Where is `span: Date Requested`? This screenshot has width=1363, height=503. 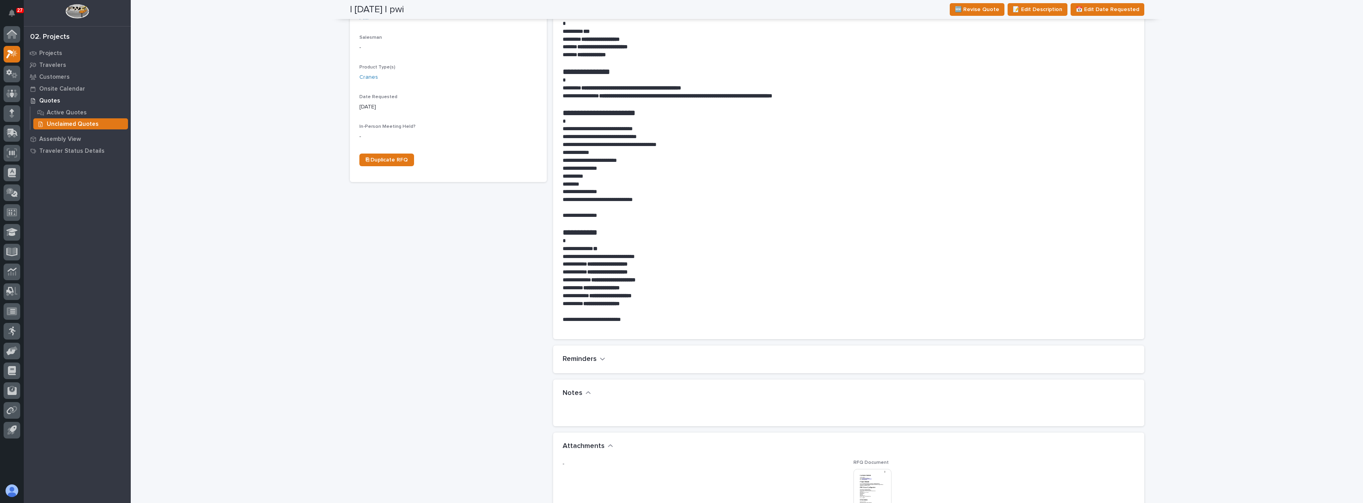
span: Date Requested is located at coordinates (378, 97).